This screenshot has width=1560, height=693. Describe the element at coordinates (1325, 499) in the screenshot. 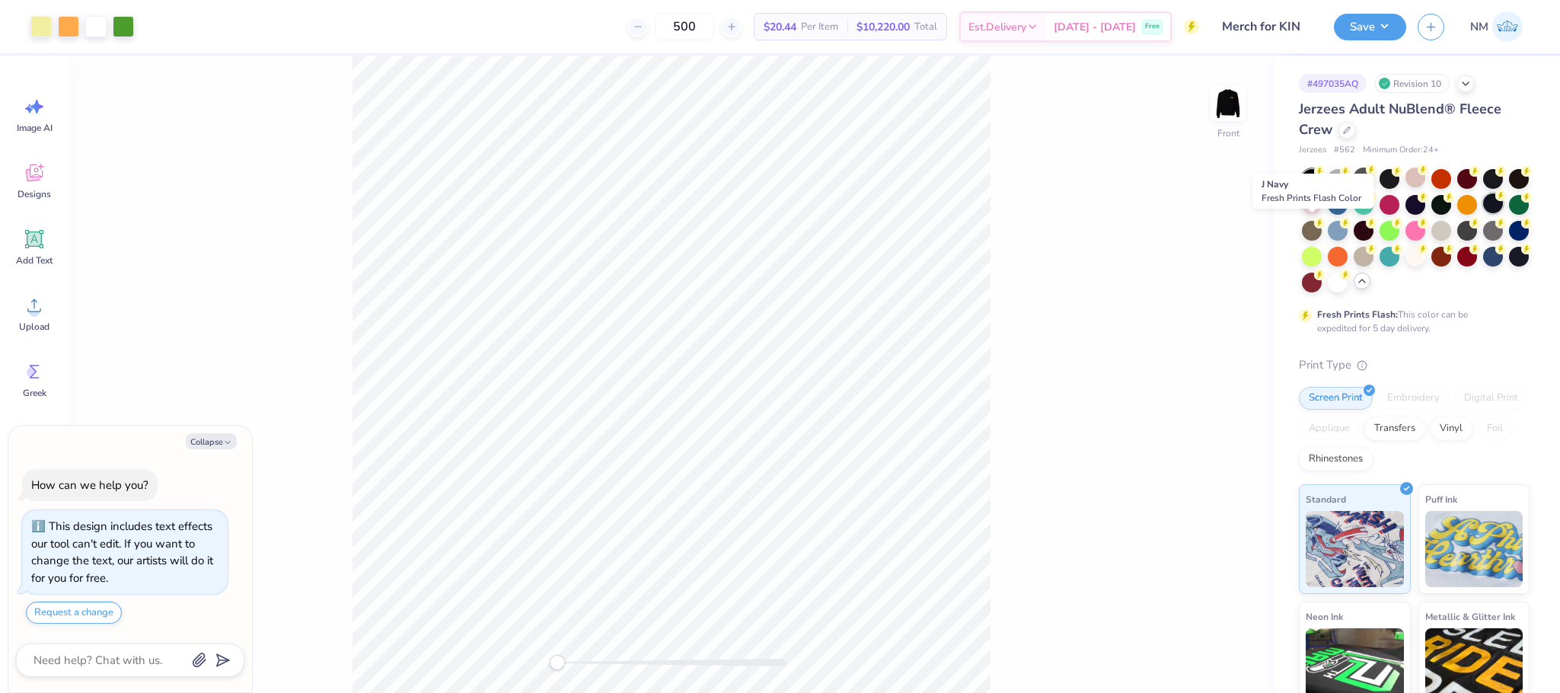

I see `span: Standard` at that location.